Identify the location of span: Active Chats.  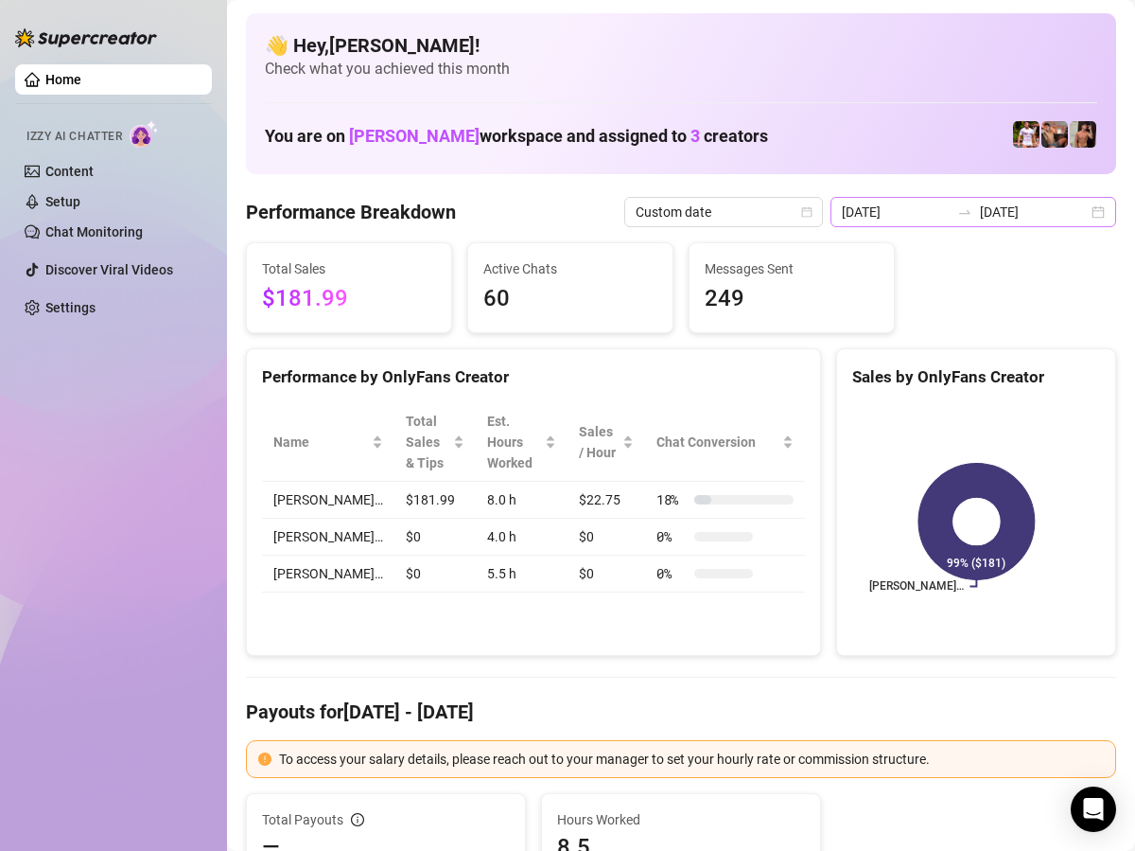
(570, 269).